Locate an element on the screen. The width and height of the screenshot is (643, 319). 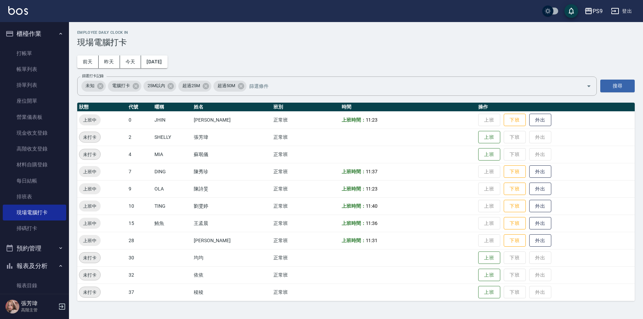
div: 25M以內 is located at coordinates (160, 86).